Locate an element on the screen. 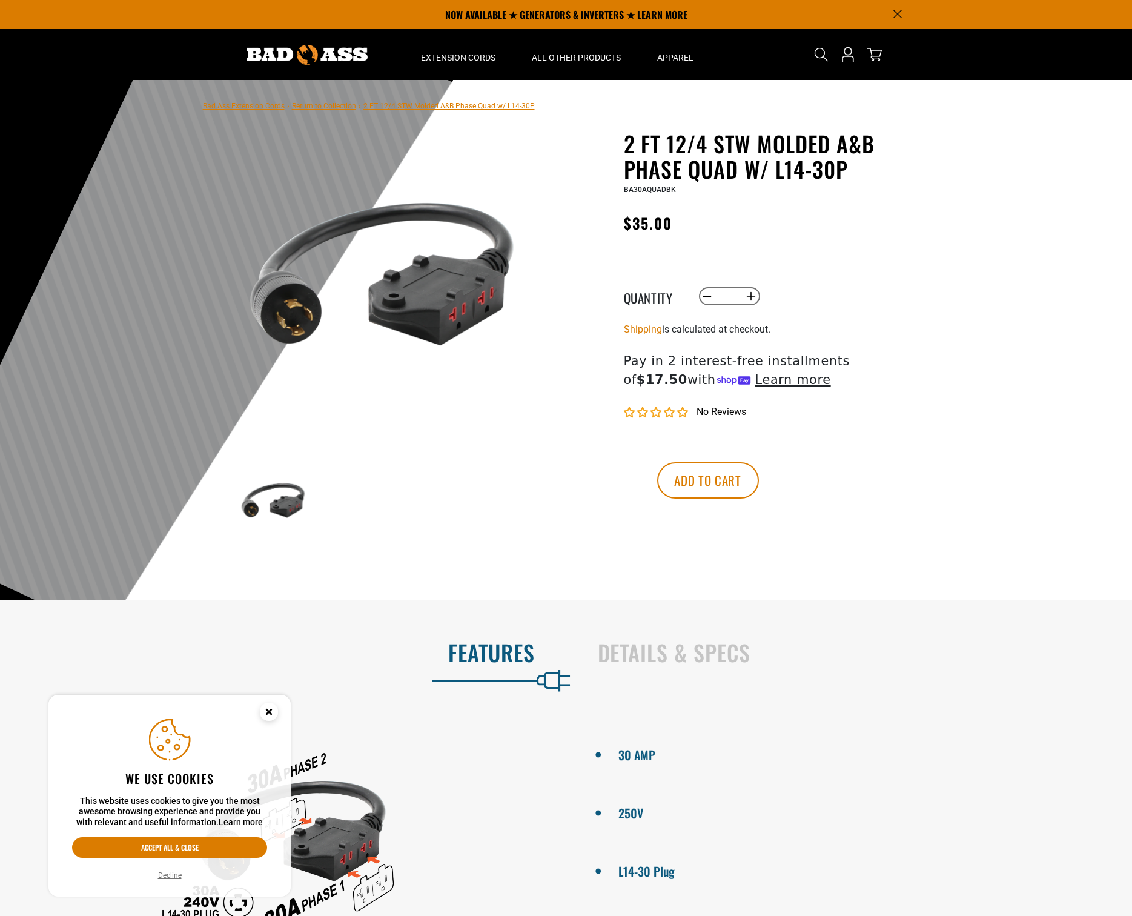  div: is calculated at checkout. is located at coordinates (772, 329).